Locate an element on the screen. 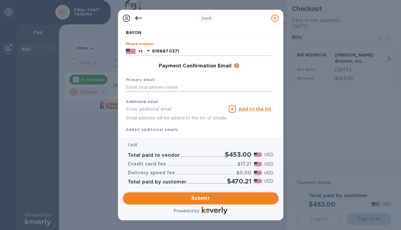 This screenshot has height=230, width=401. b: Added additional emails is located at coordinates (152, 129).